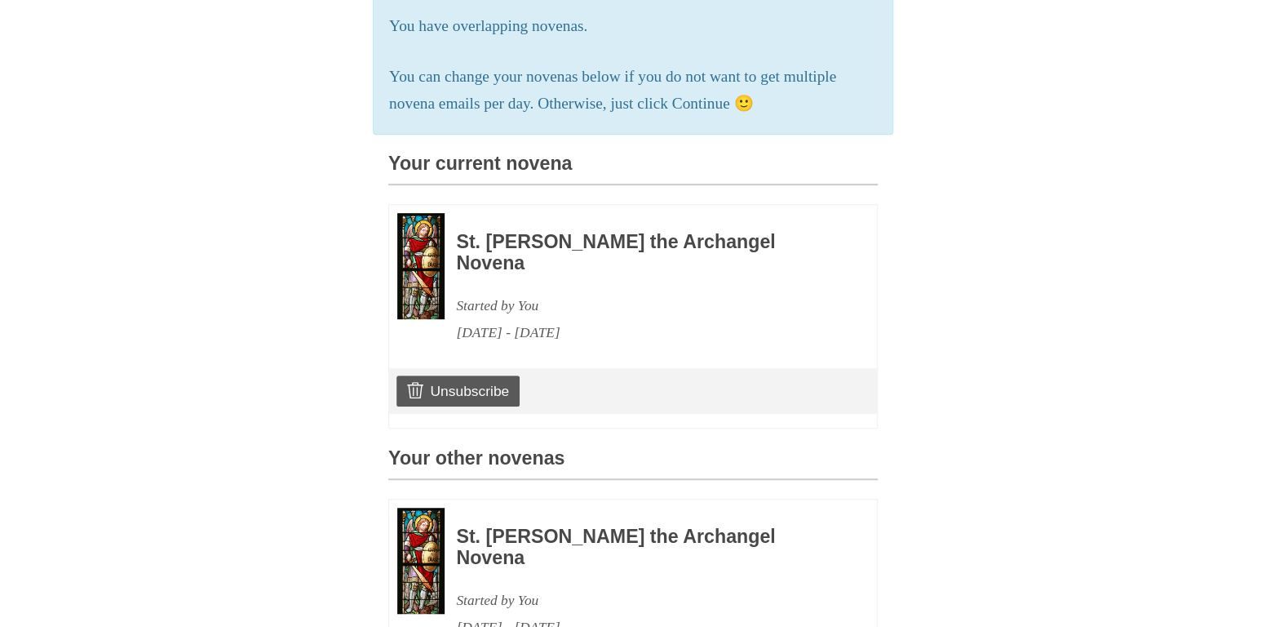 This screenshot has width=1266, height=627. What do you see at coordinates (633, 91) in the screenshot?
I see `p: You can change your novenas below if you do not want to get multiple novena emails per day. Other...` at bounding box center [633, 91].